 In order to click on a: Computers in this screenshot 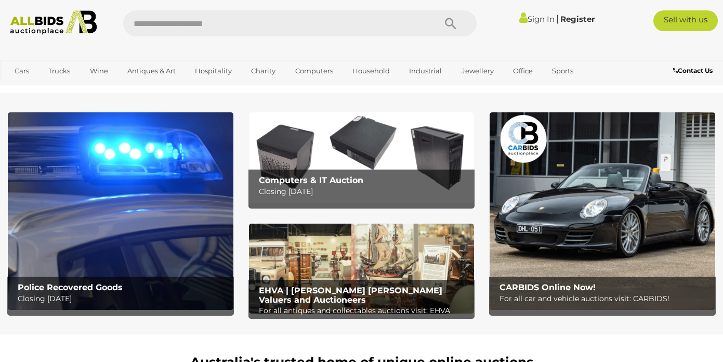, I will do `click(314, 71)`.